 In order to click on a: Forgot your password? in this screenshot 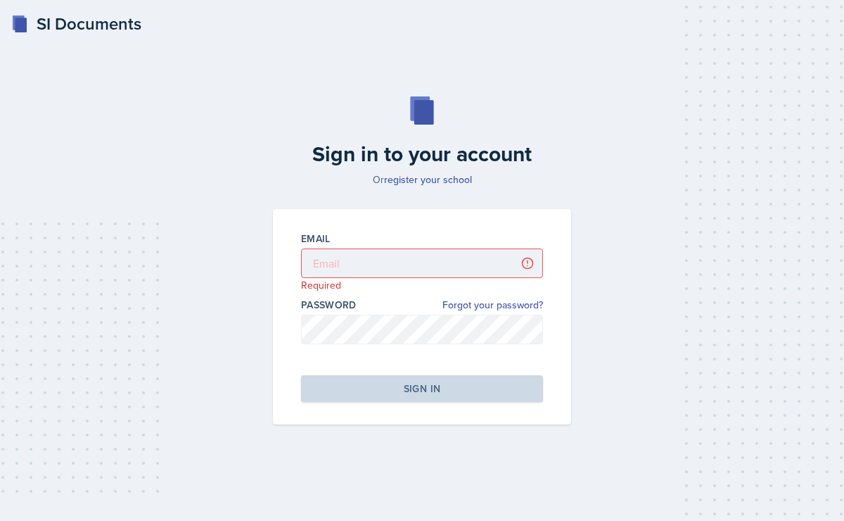, I will do `click(492, 305)`.